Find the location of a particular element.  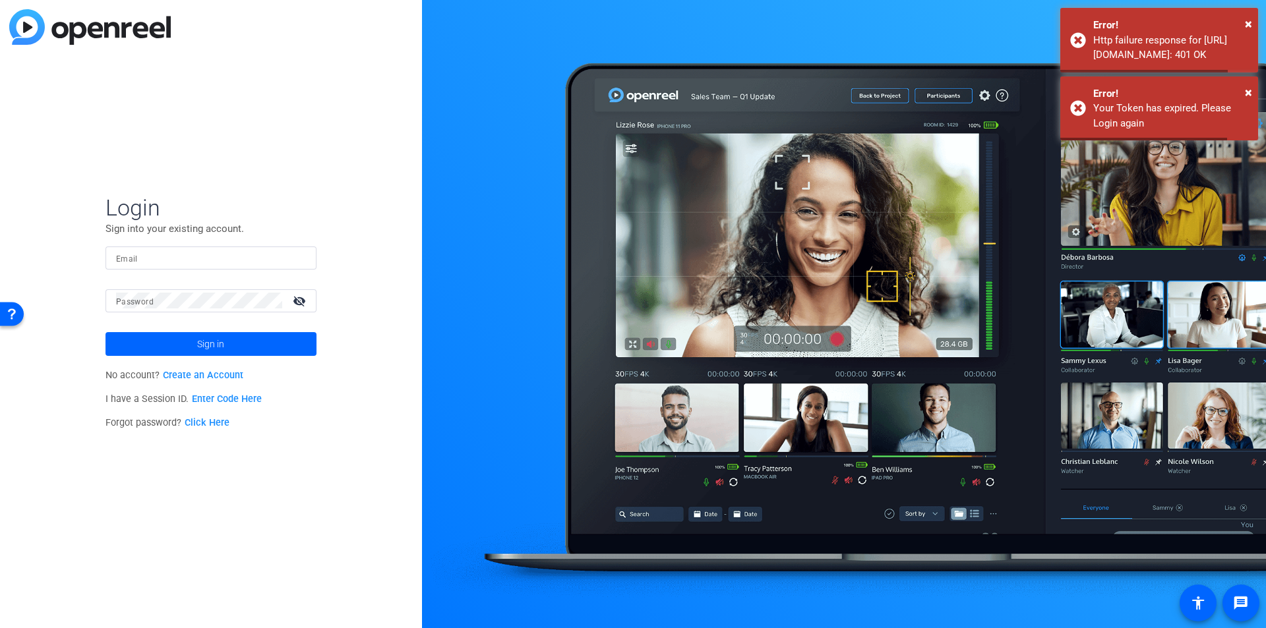

input: Enter Email Address is located at coordinates (211, 258).